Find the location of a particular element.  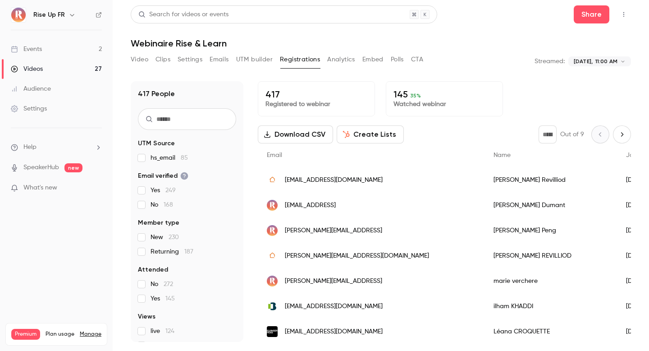

span: Returning is located at coordinates (172, 252).